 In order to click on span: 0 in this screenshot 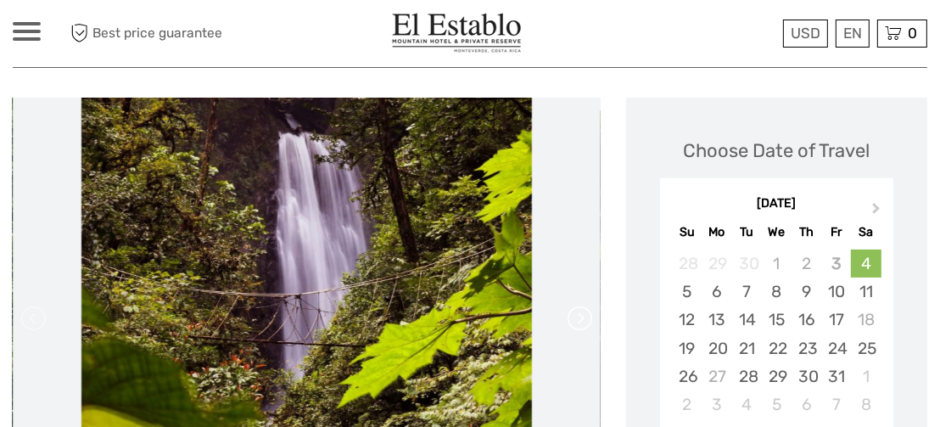, I will do `click(912, 33)`.